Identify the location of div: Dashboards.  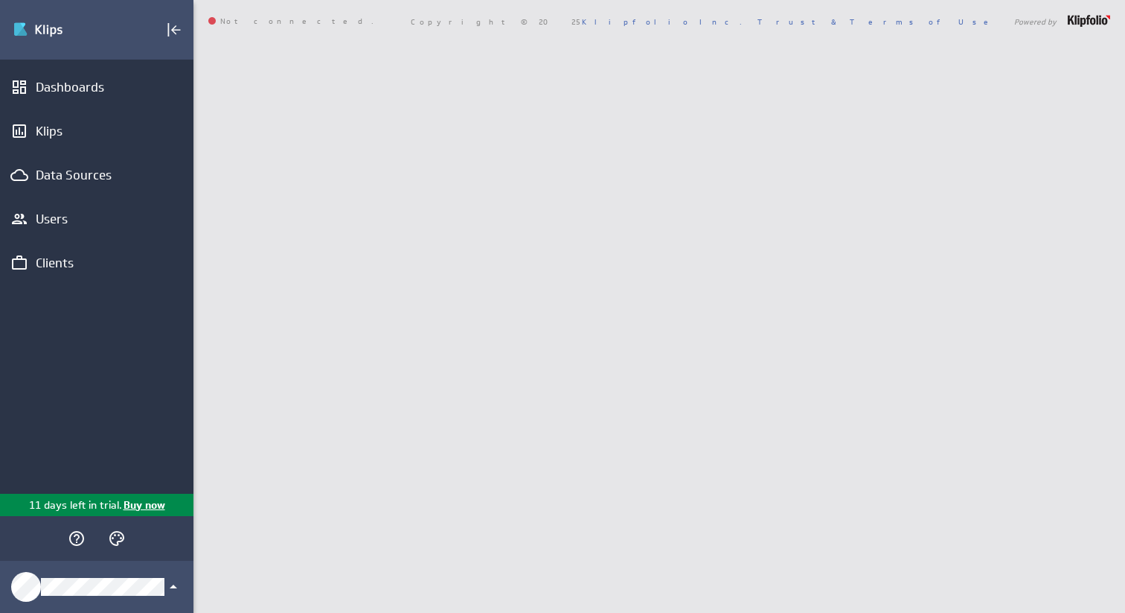
(97, 87).